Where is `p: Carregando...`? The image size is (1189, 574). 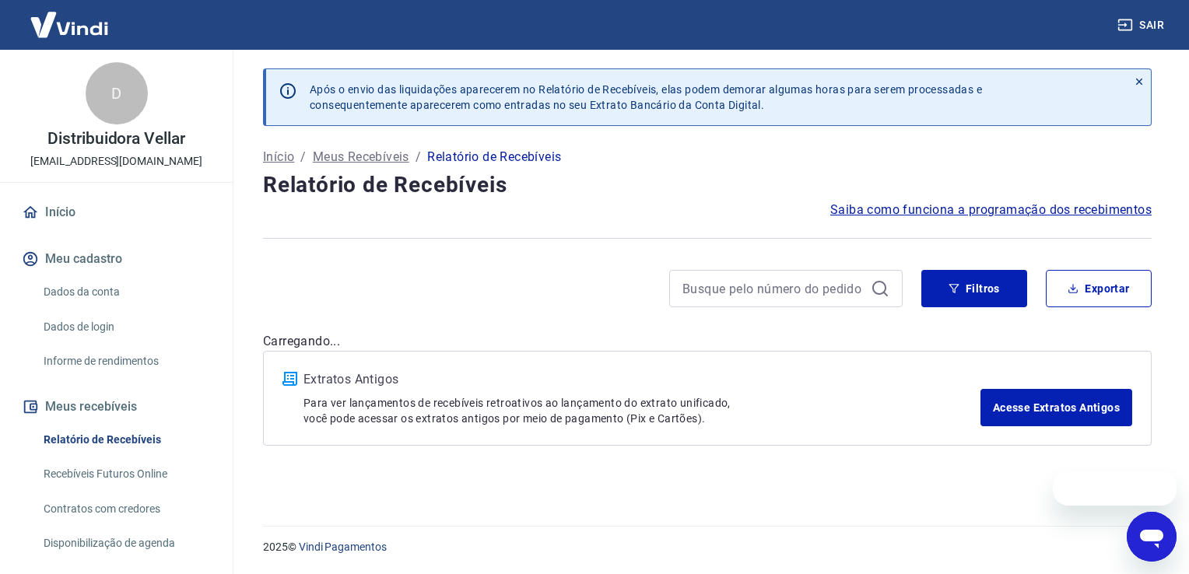
p: Carregando... is located at coordinates (708, 342).